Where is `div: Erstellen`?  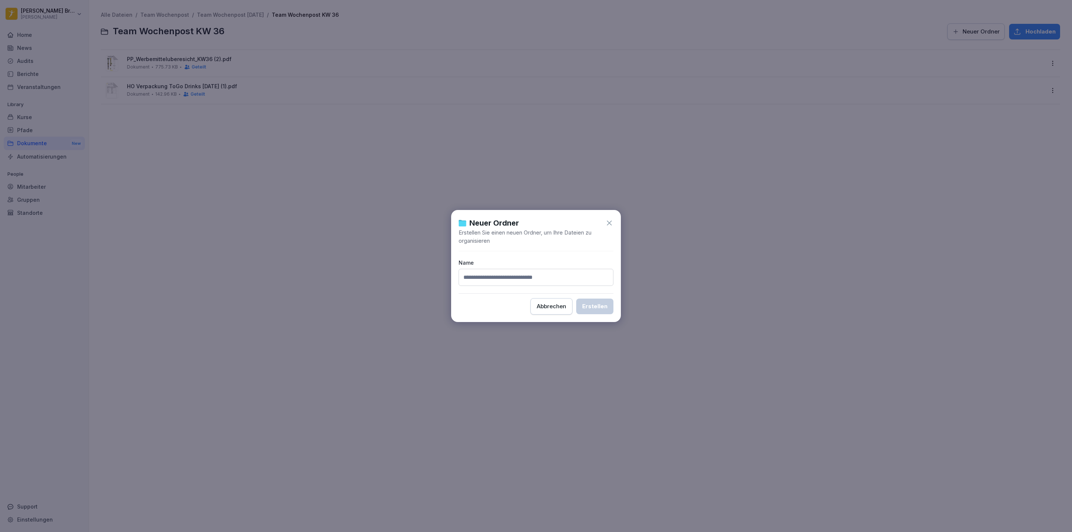 div: Erstellen is located at coordinates (595, 306).